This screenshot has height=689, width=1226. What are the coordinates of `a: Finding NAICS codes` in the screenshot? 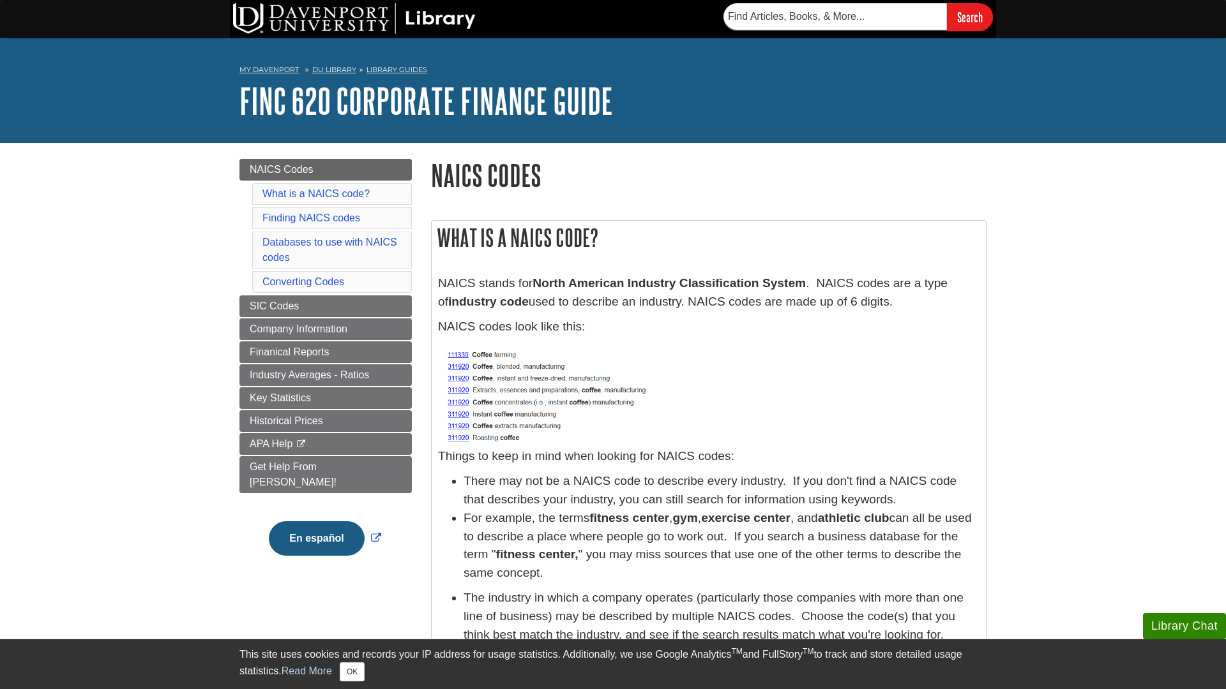 It's located at (311, 218).